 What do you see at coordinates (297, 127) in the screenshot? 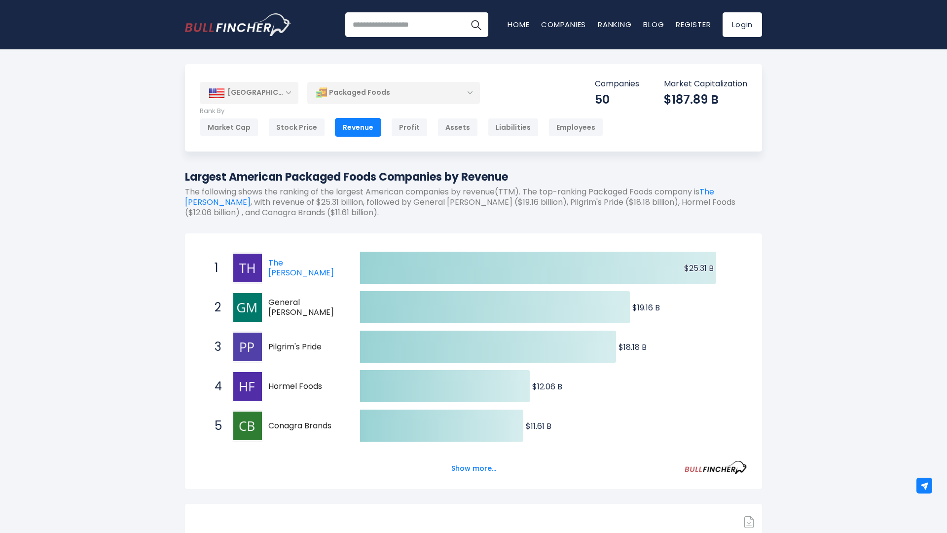
I see `div: Stock Price` at bounding box center [297, 127].